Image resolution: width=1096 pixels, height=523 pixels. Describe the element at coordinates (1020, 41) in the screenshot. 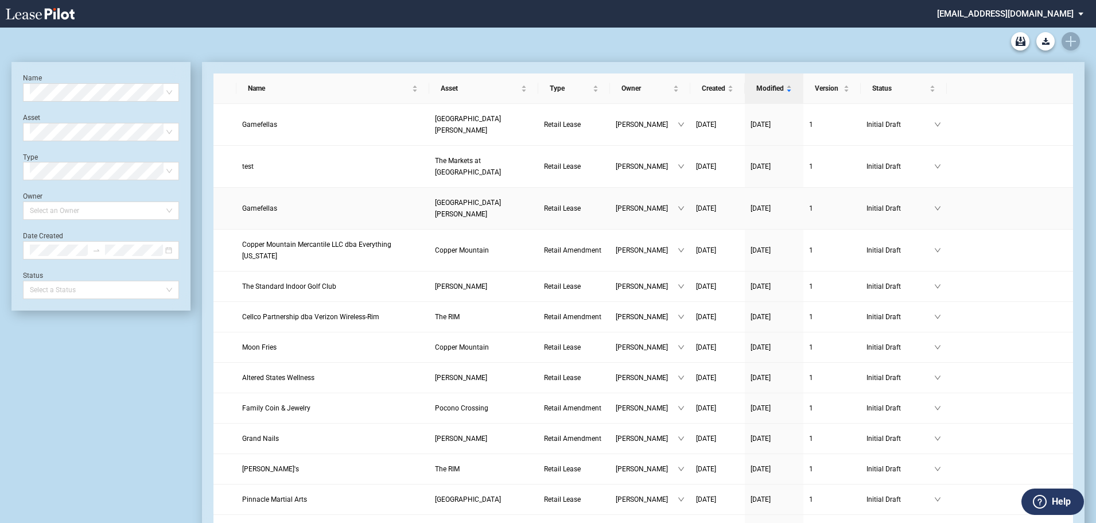

I see `a: Archive` at that location.